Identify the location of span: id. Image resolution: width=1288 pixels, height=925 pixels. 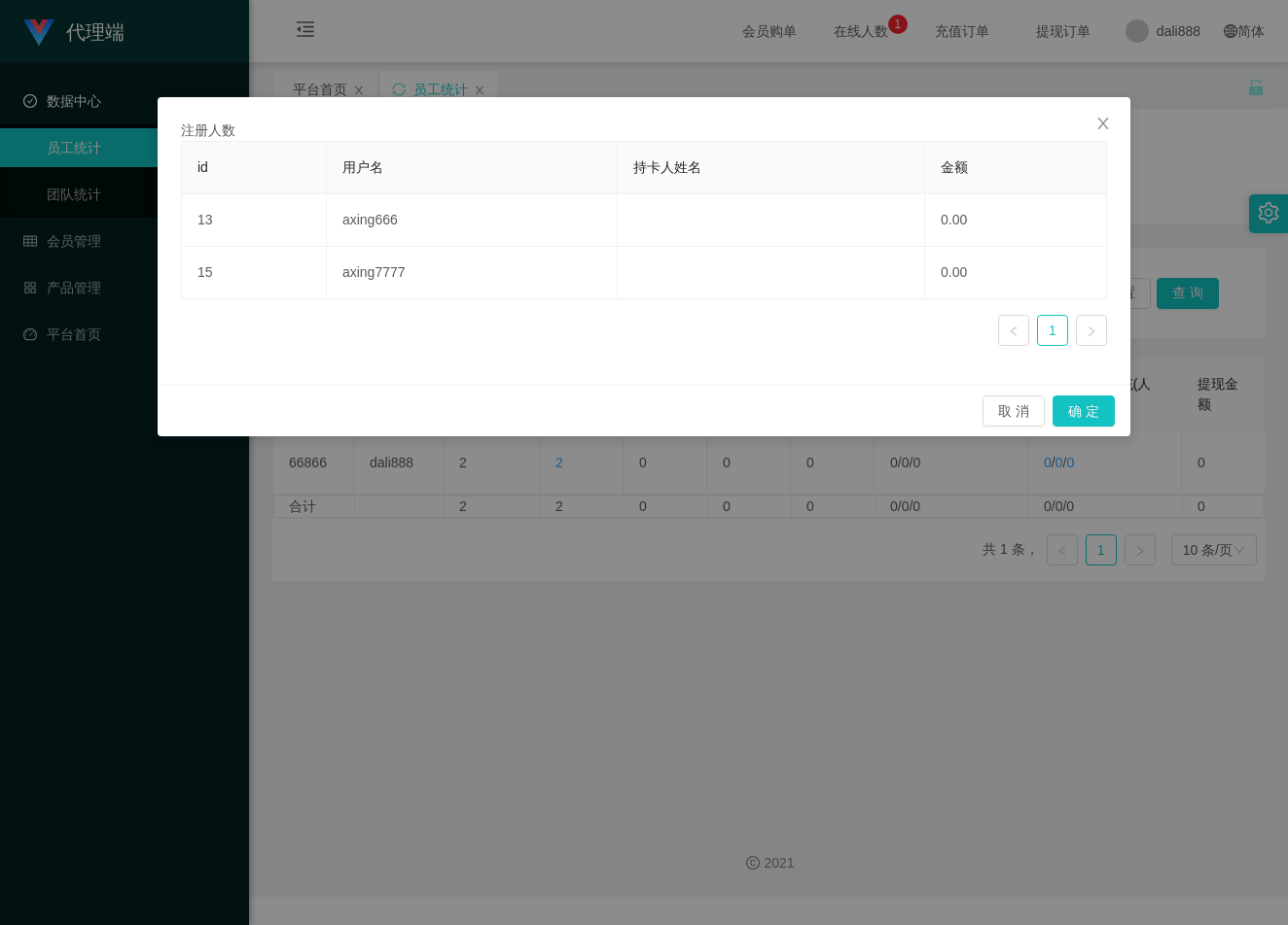
(202, 167).